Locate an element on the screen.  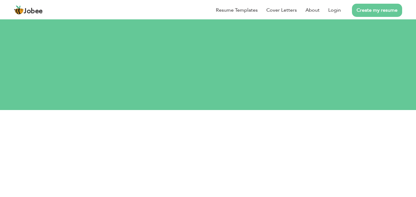
img: jobee.io is located at coordinates (19, 10).